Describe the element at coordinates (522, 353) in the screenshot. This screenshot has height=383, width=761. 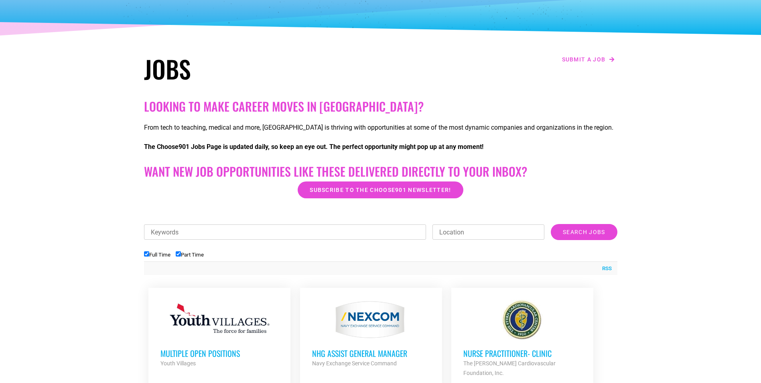
I see `h3: Nurse Practitioner- Clinic` at that location.